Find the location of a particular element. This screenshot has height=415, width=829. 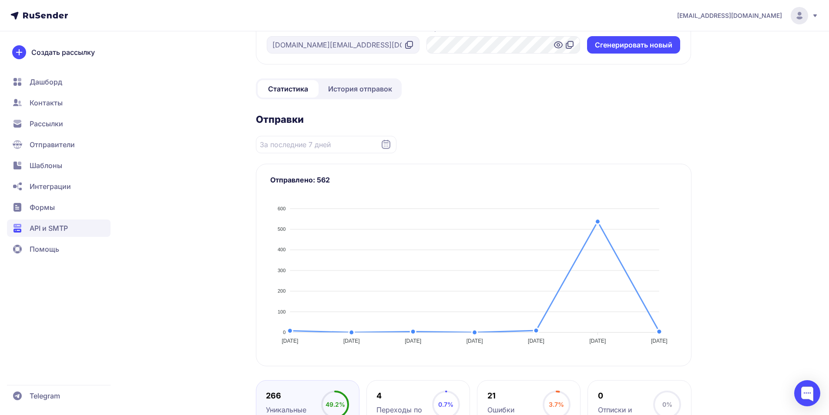

tspan: 0 is located at coordinates (284, 332).